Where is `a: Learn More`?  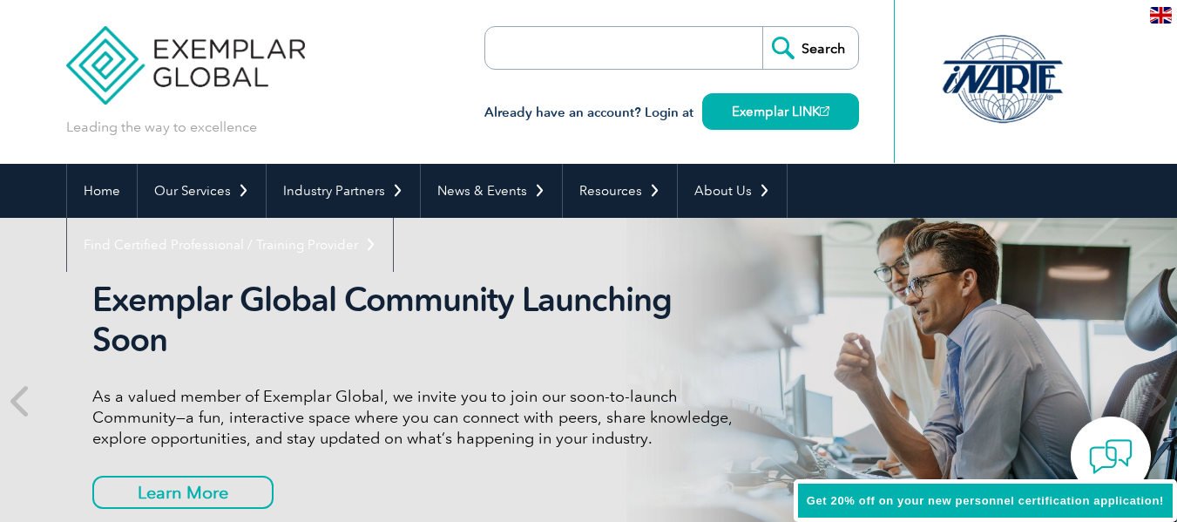 a: Learn More is located at coordinates (183, 492).